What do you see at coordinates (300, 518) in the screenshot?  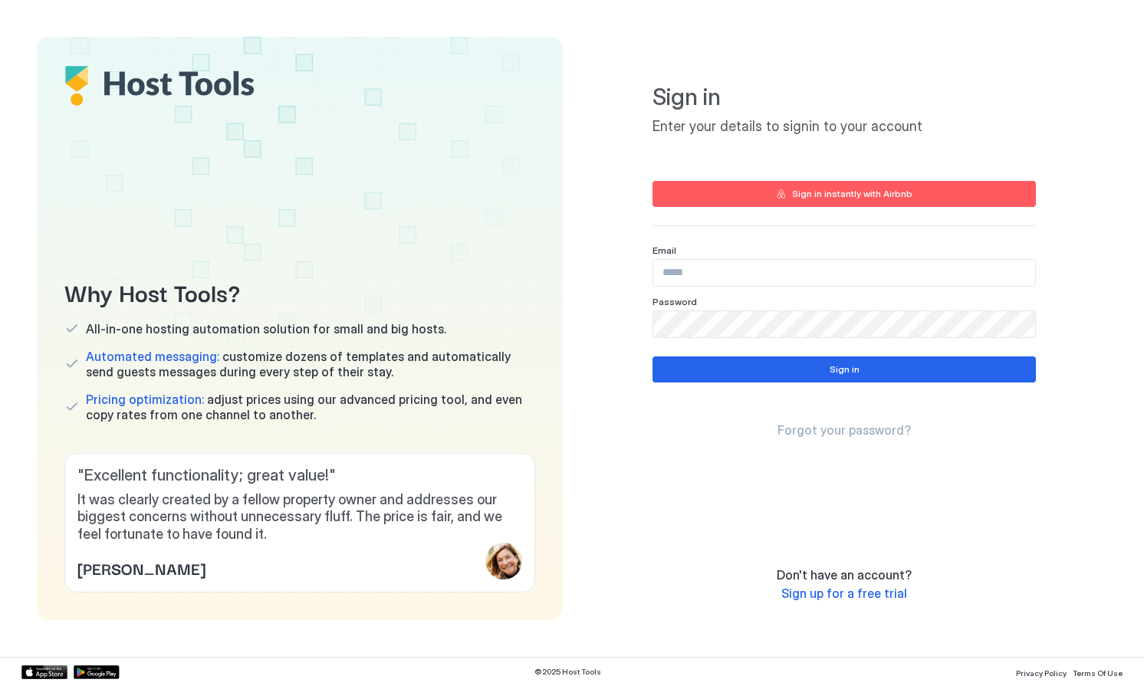 I see `span: It was clearly created by a fellow property owner and addresses our biggest concerns without unne...` at bounding box center [300, 518].